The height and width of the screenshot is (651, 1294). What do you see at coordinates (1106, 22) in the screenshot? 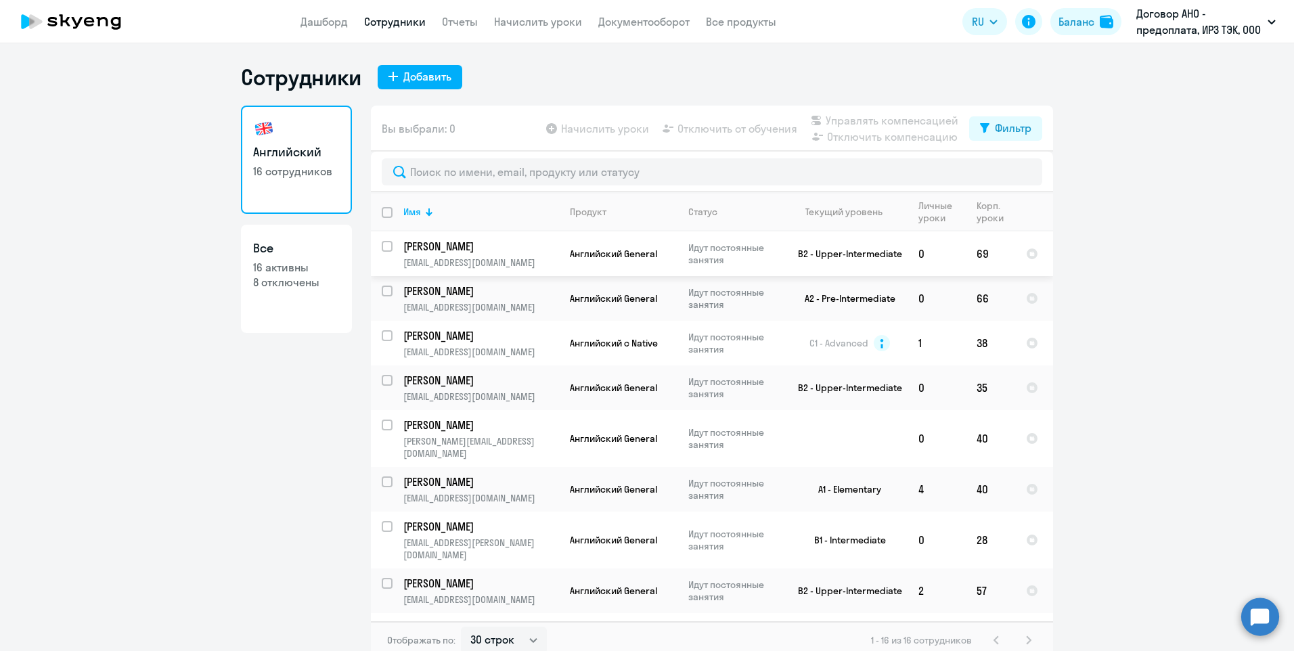
I see `img: balance` at bounding box center [1106, 22].